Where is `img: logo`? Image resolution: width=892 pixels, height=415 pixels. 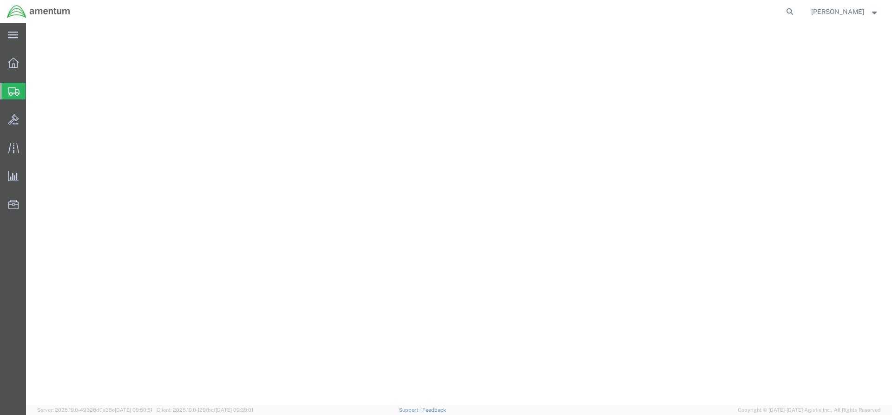
img: logo is located at coordinates (39, 12).